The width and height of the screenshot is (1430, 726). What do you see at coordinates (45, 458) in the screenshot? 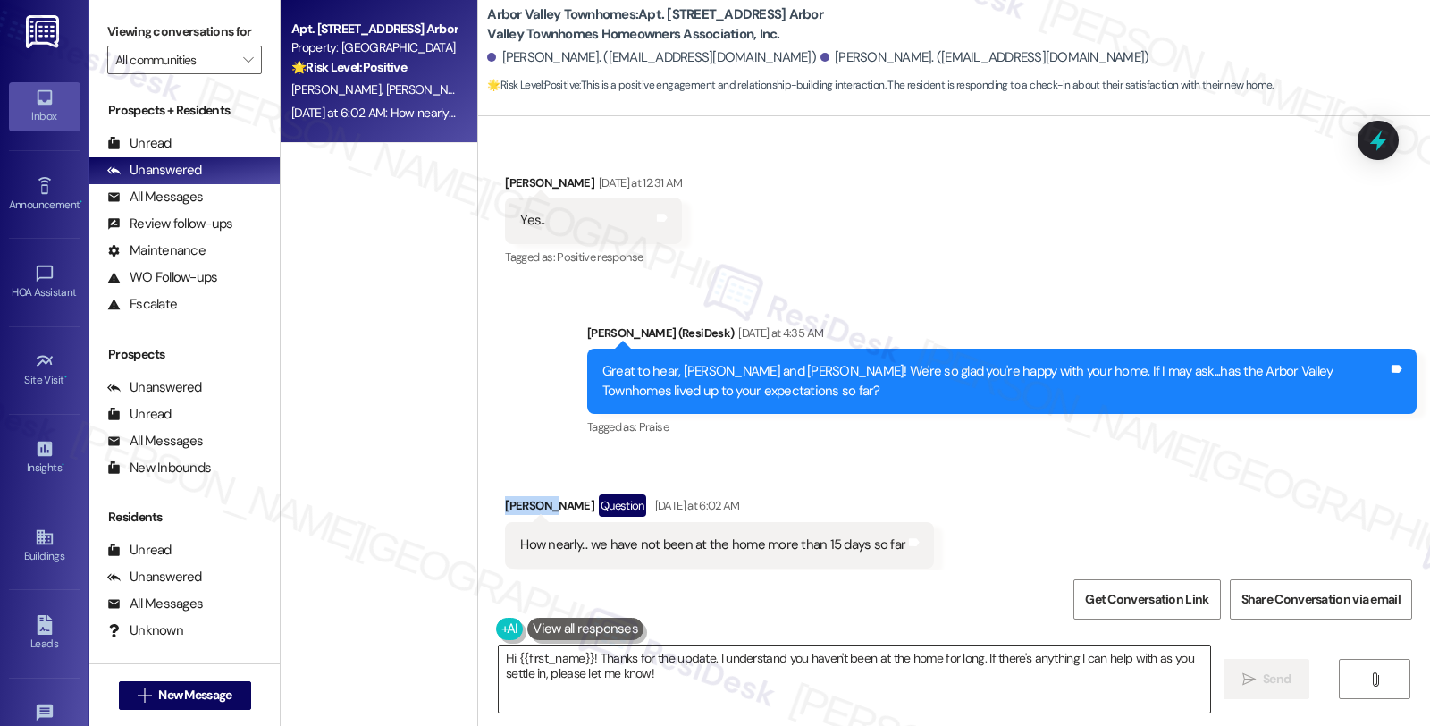
I see `a: Insights •` at bounding box center [45, 458].